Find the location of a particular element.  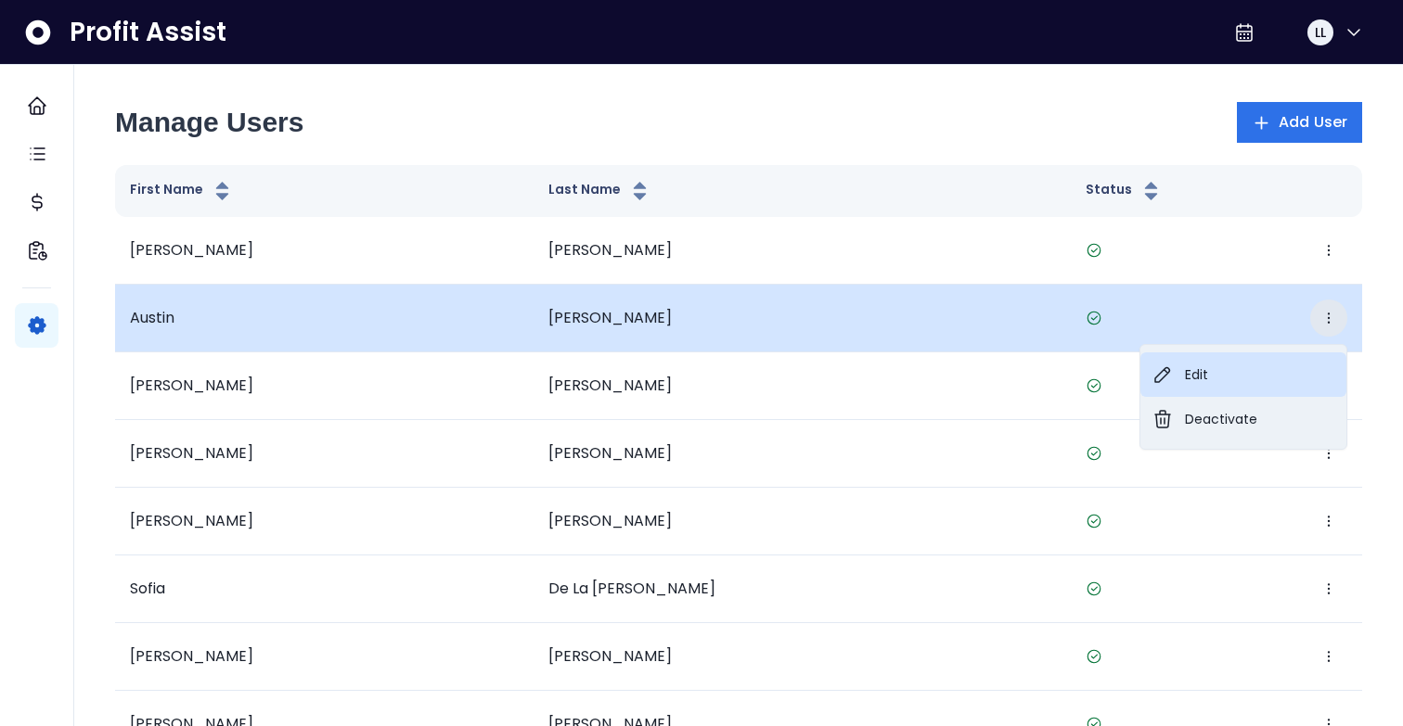

h2: Manage Users is located at coordinates (209, 122).